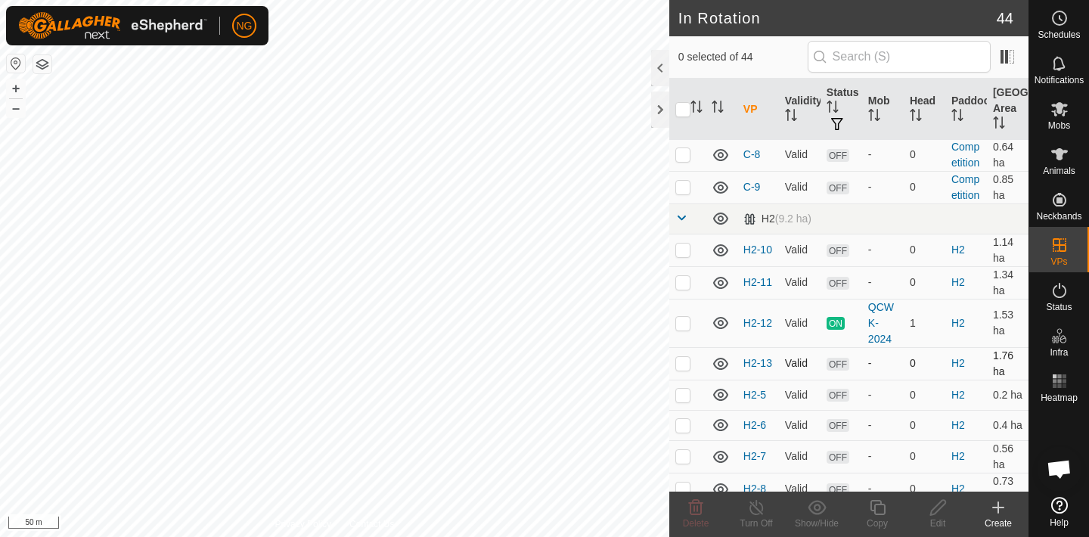  What do you see at coordinates (113, 26) in the screenshot?
I see `img: Gallagher Logo` at bounding box center [113, 26].